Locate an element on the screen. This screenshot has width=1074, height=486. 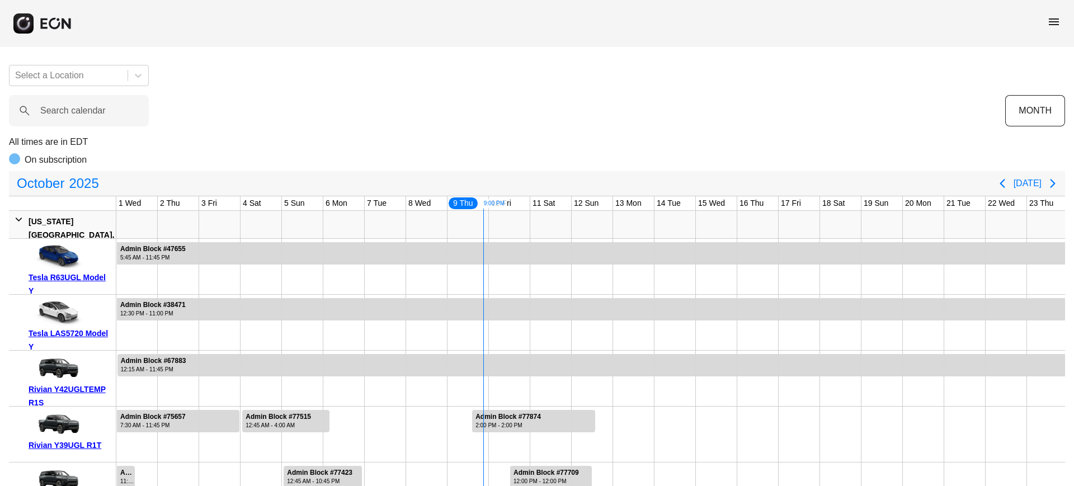
div: Admin Block #77709 is located at coordinates (546, 472).